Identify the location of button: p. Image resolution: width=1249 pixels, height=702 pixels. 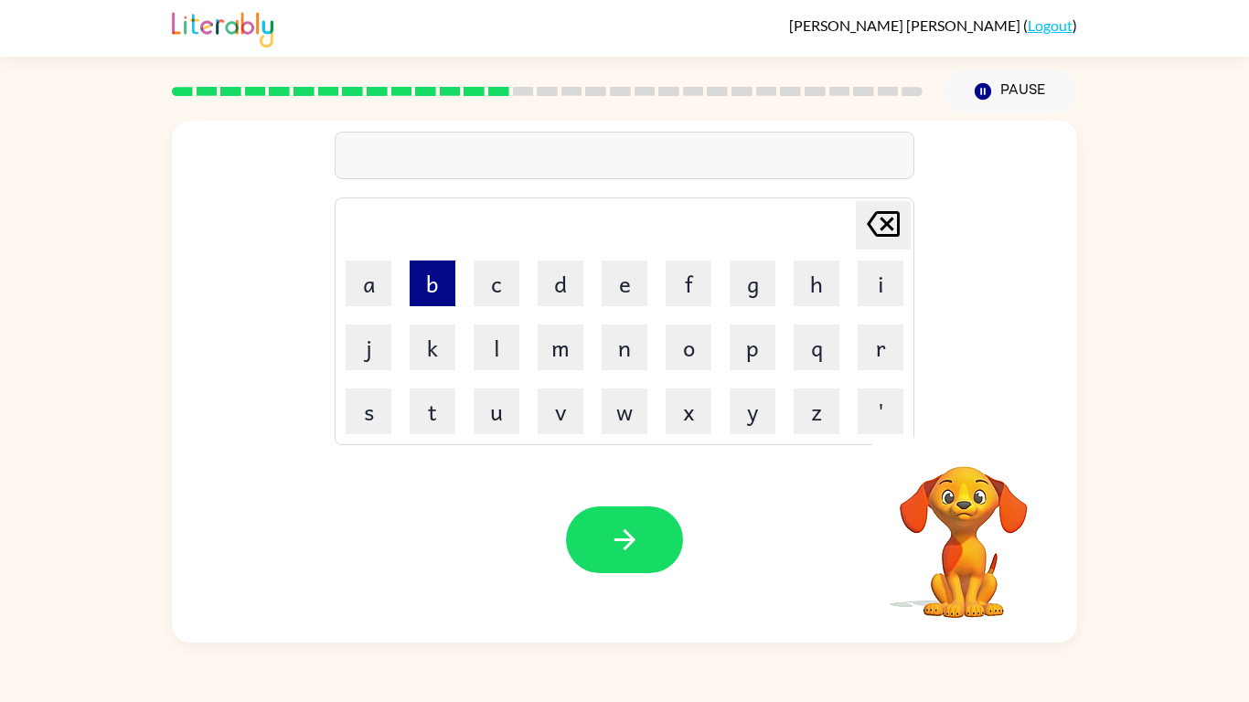
(752, 347).